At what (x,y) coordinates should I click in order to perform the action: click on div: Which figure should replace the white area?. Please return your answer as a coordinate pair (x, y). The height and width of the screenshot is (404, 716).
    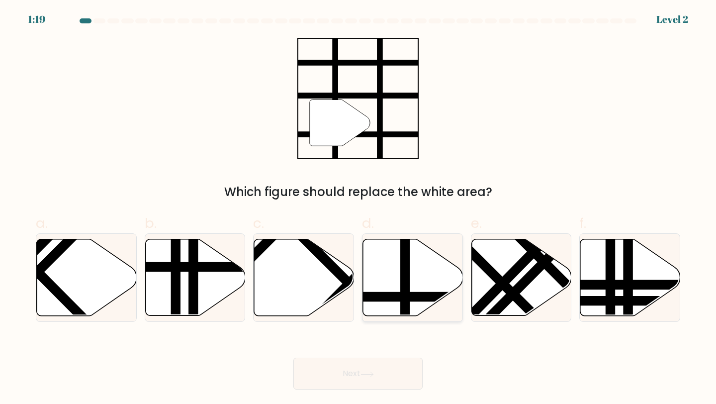
    Looking at the image, I should click on (358, 192).